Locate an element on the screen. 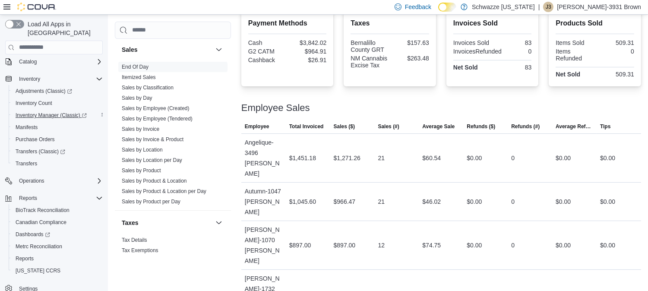 The width and height of the screenshot is (648, 291). a: Sales by Classification is located at coordinates (148, 88).